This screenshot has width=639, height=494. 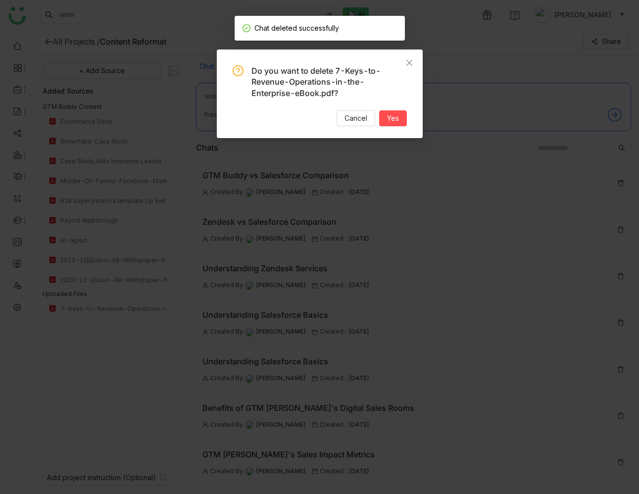 I want to click on button: Yes, so click(x=393, y=118).